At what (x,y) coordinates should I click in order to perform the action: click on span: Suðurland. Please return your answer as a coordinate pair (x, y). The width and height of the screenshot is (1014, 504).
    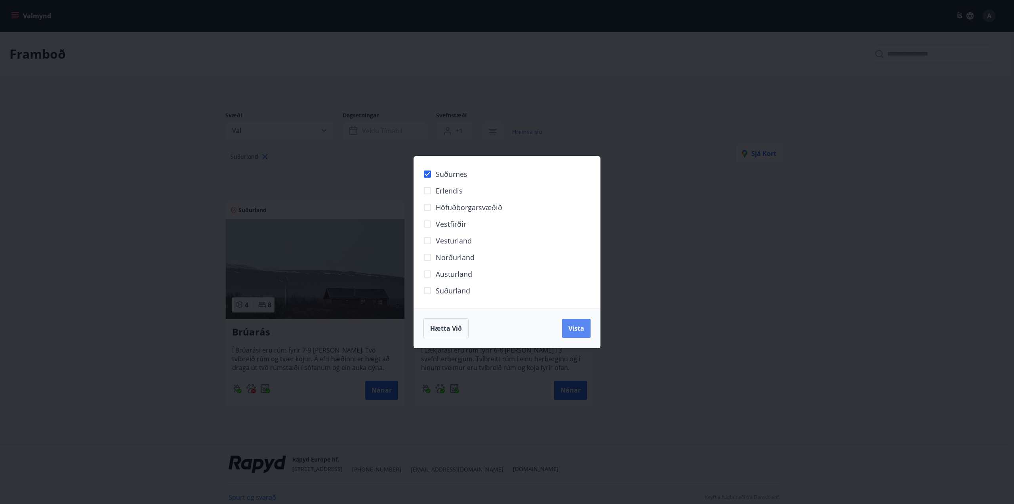
    Looking at the image, I should click on (453, 290).